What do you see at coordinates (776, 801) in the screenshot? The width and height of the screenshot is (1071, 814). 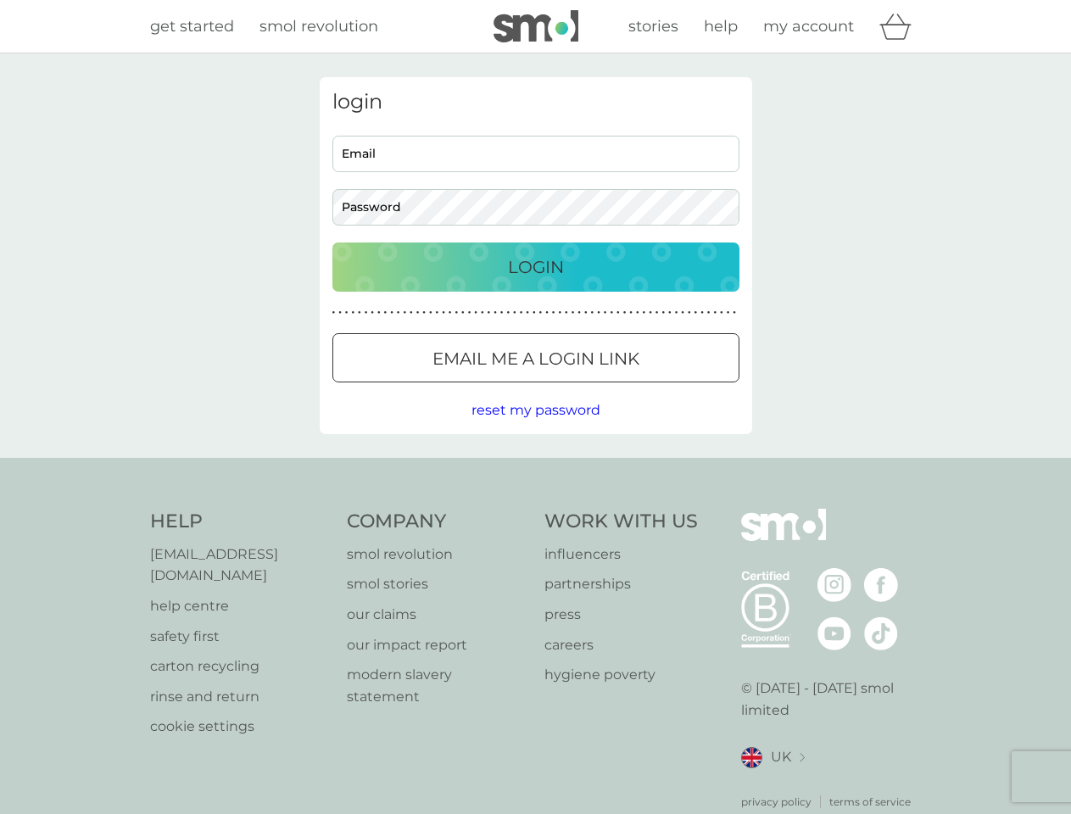 I see `a: privacy policy` at bounding box center [776, 801].